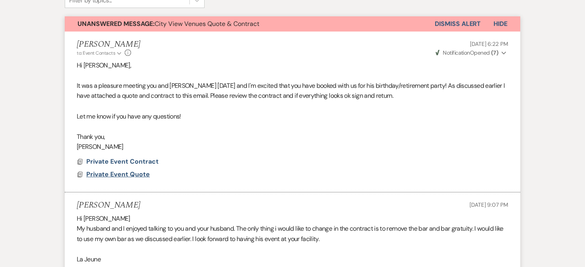  Describe the element at coordinates (467, 53) in the screenshot. I see `span: Opened` at that location.